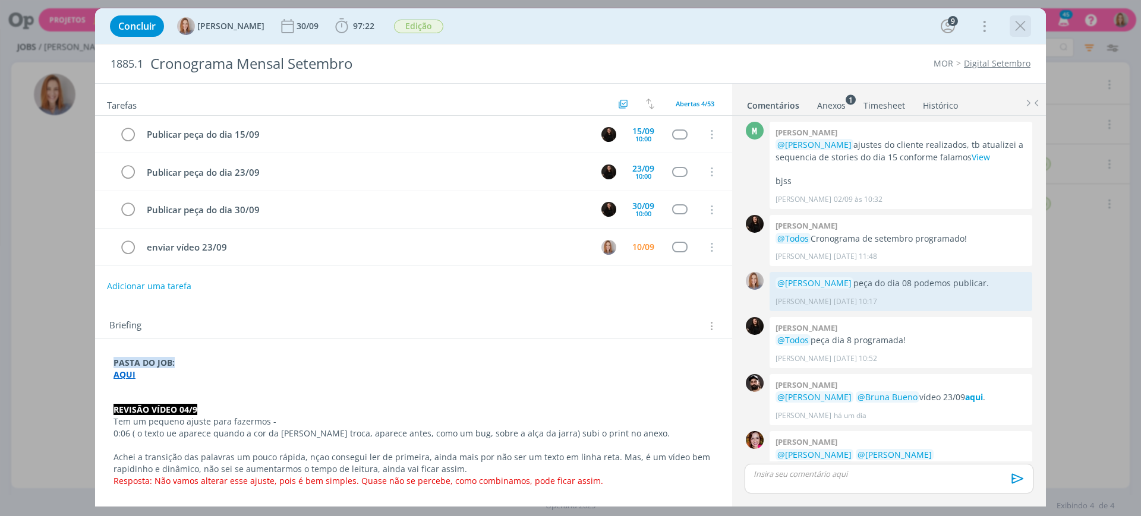 The width and height of the screenshot is (1141, 516). Describe the element at coordinates (155, 409) in the screenshot. I see `strong: REVISÃO VÍDEO 04/9` at that location.